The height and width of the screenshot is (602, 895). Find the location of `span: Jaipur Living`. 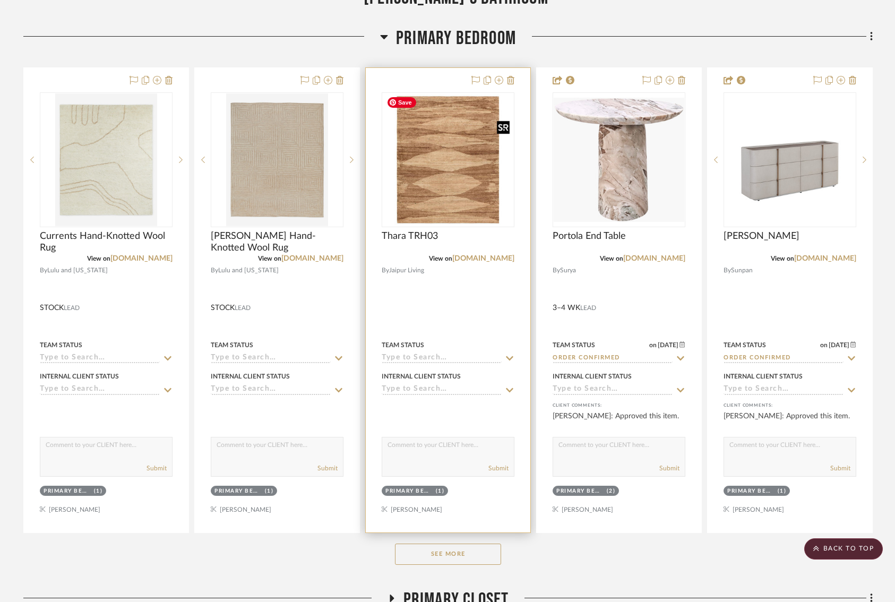

span: Jaipur Living is located at coordinates (407, 270).